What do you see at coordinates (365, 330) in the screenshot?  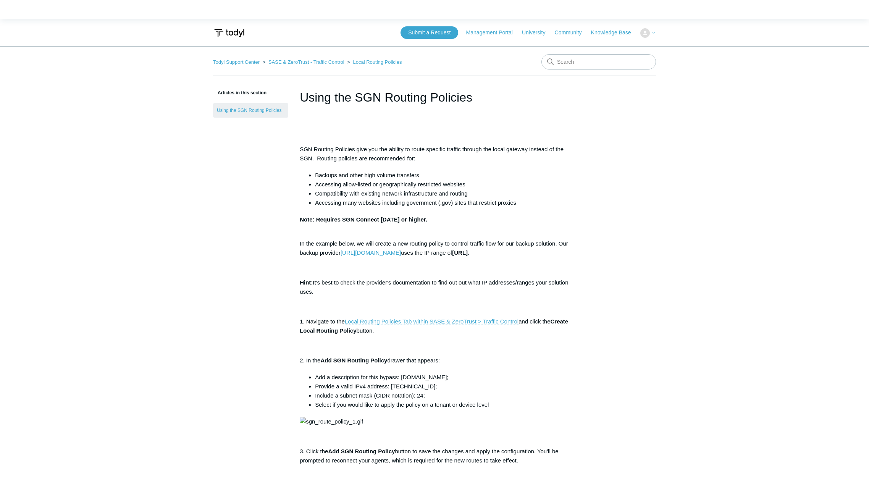 I see `span: button.` at bounding box center [365, 330].